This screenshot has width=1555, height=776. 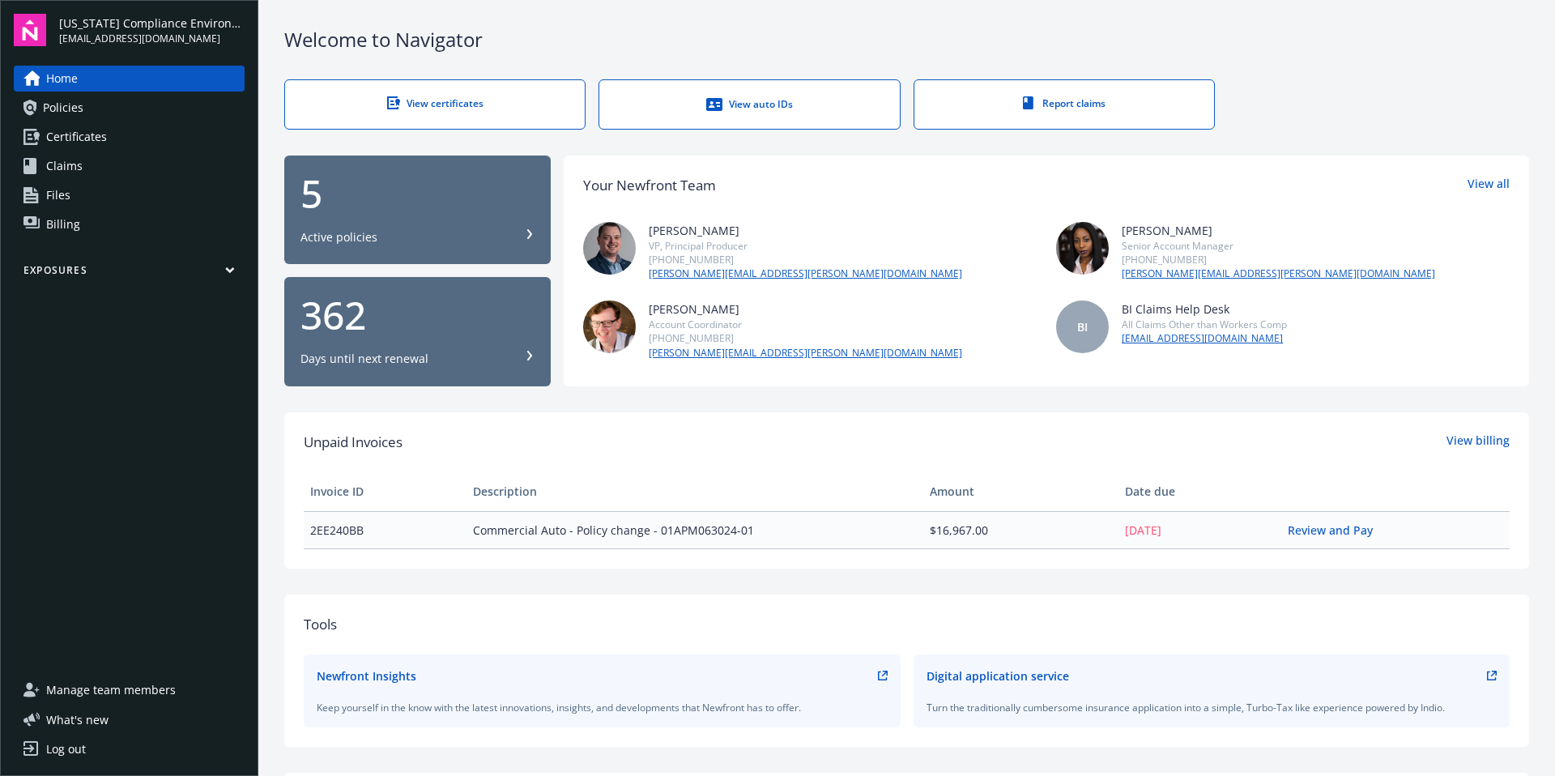 What do you see at coordinates (649, 185) in the screenshot?
I see `div: Your Newfront Team` at bounding box center [649, 185].